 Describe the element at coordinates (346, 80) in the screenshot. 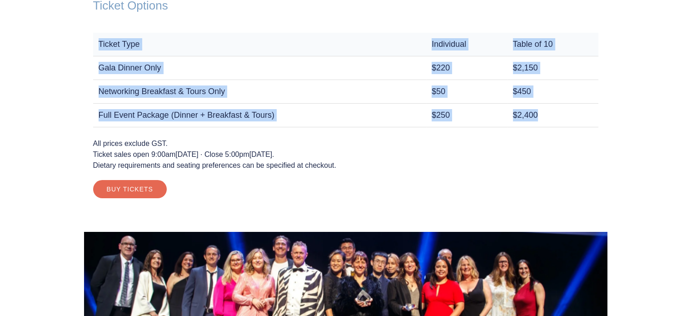

I see `table: Ticket options and pricing` at that location.